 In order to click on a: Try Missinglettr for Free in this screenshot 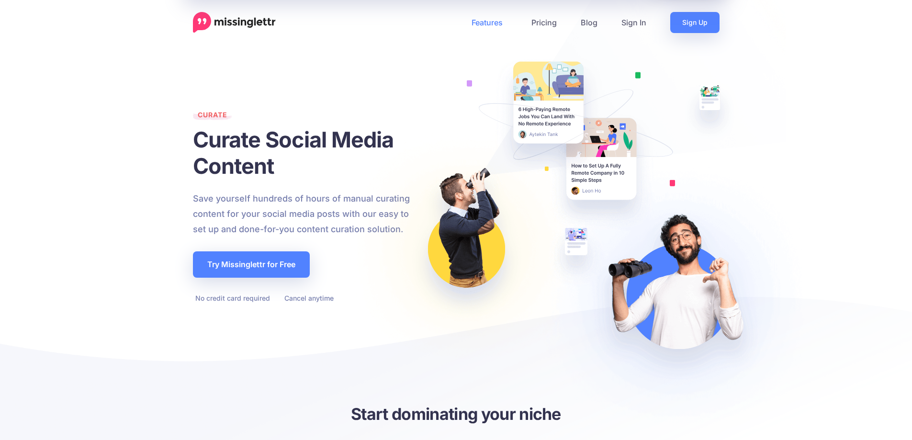, I will do `click(251, 264)`.